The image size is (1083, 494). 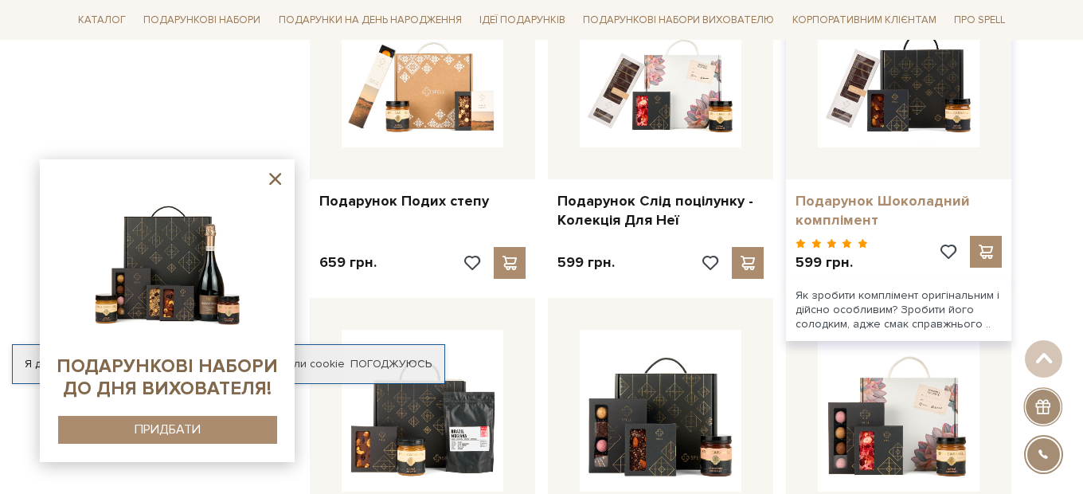 I want to click on a: Про Spell, so click(x=979, y=20).